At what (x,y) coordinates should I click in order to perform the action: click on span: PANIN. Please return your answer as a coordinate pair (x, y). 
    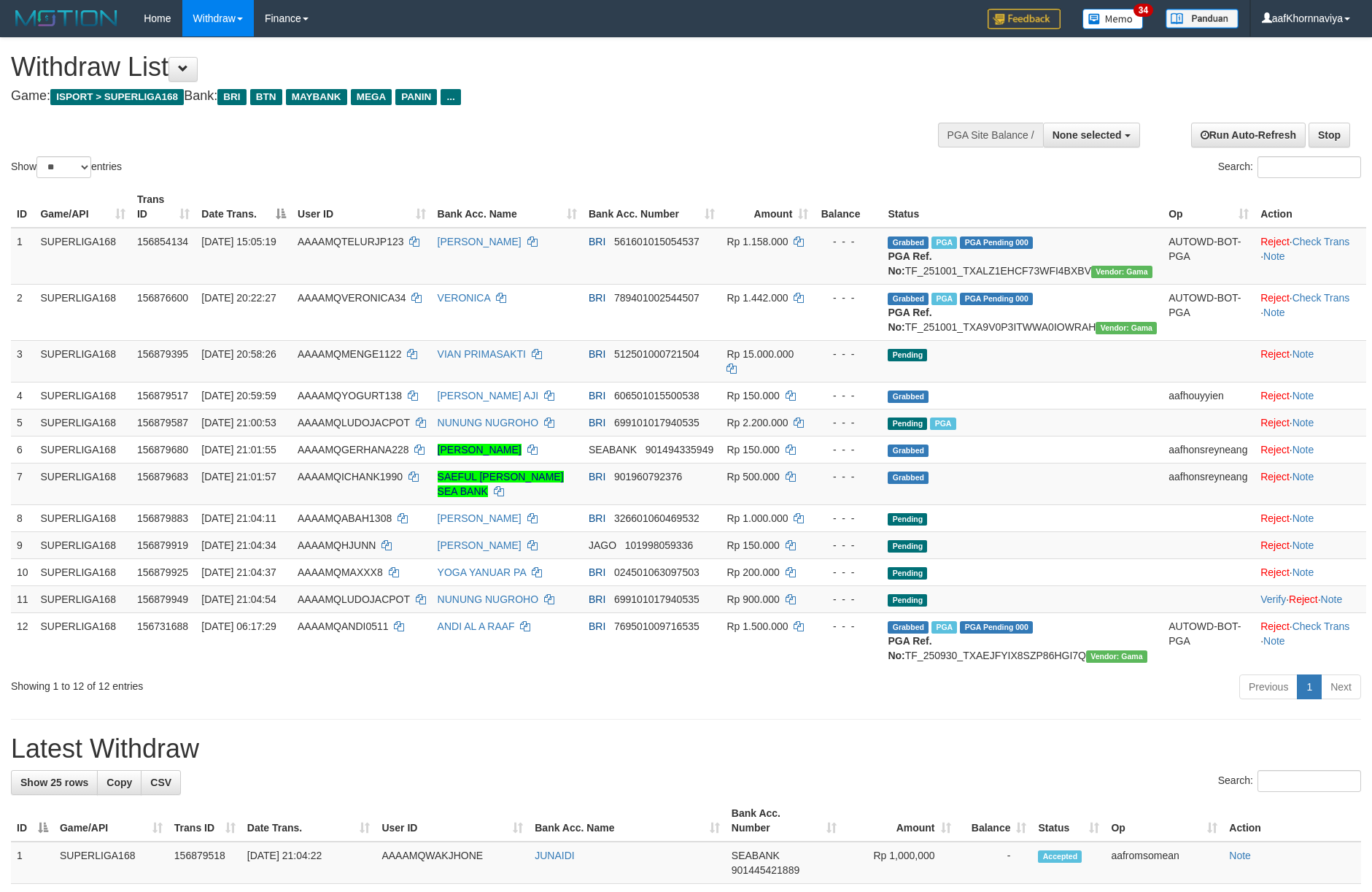
    Looking at the image, I should click on (416, 97).